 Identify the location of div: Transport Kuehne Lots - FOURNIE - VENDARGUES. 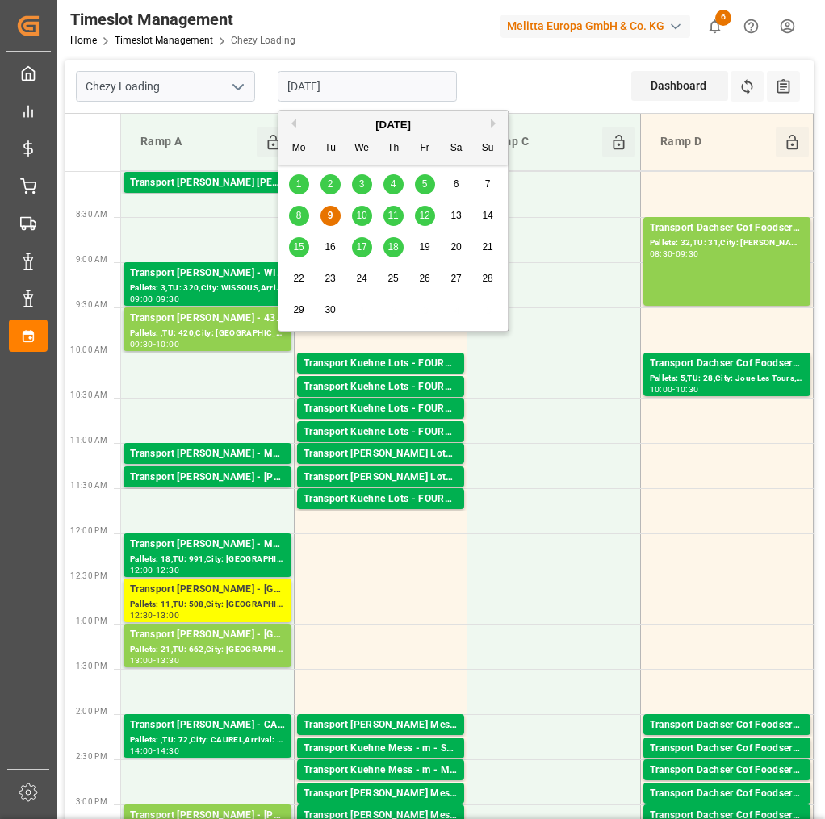
(380, 433).